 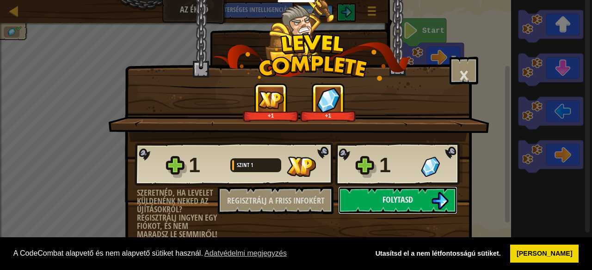 I want to click on img: level_complete.png, so click(x=311, y=57).